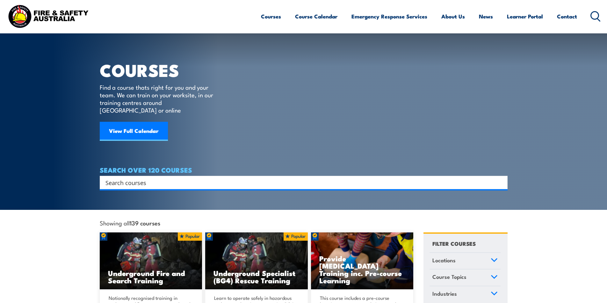 The width and height of the screenshot is (607, 303). What do you see at coordinates (145, 223) in the screenshot?
I see `strong: 139 courses` at bounding box center [145, 223].